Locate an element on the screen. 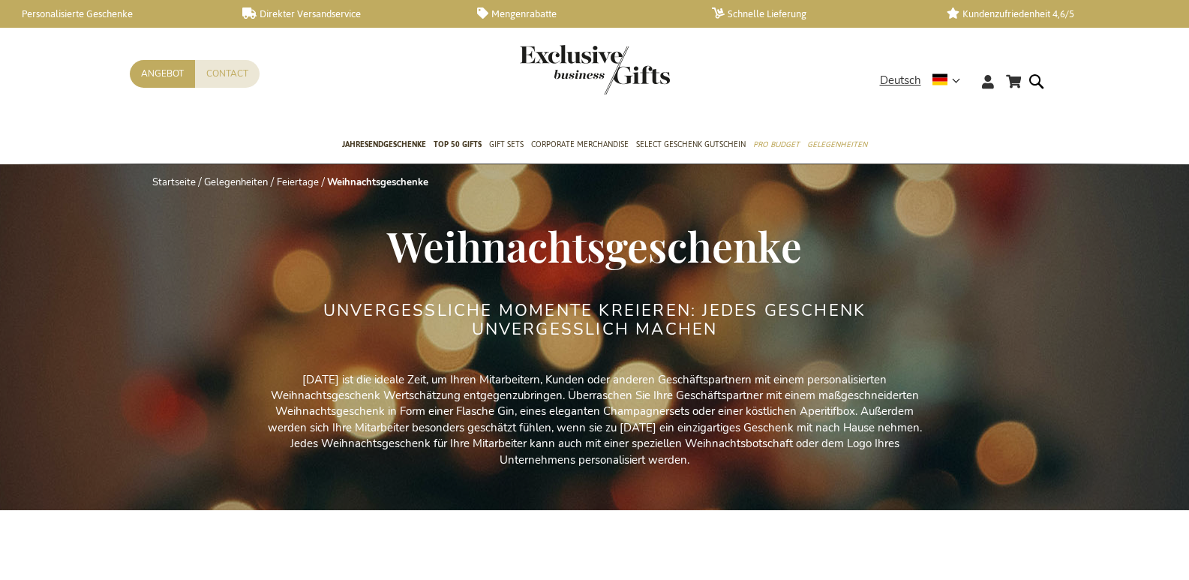 The height and width of the screenshot is (580, 1189). span: Jahresendgeschenke is located at coordinates (384, 144).